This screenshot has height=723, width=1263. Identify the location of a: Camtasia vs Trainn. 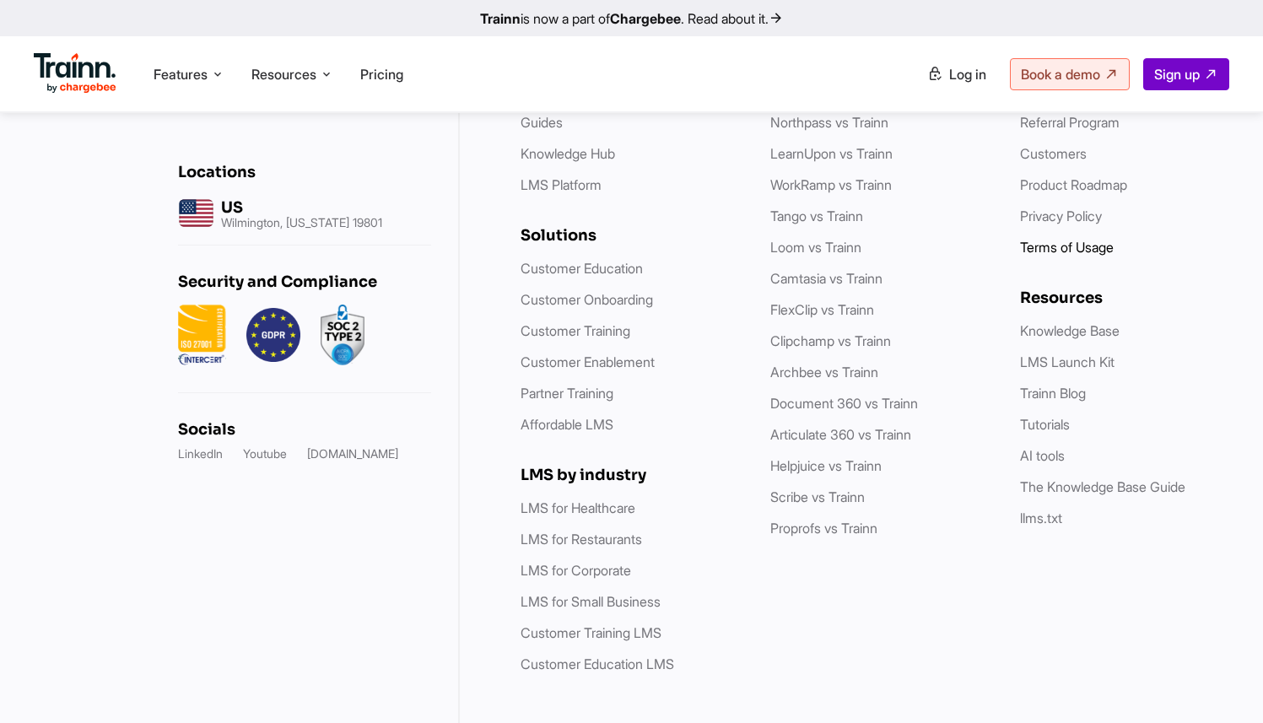
(826, 278).